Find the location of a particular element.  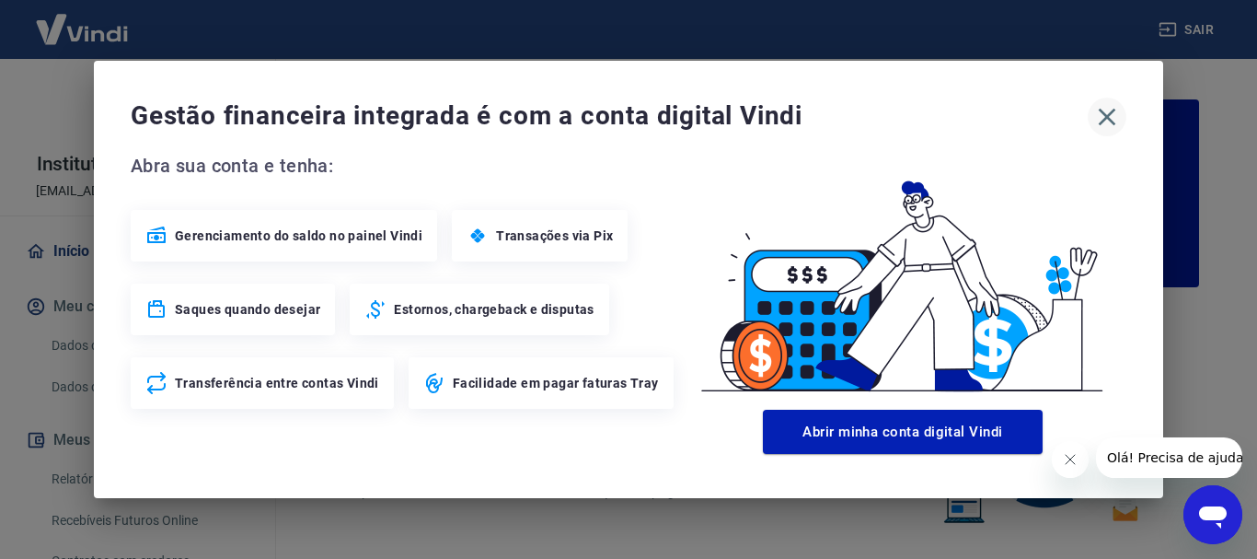

span: Transações via Pix is located at coordinates (554, 236).